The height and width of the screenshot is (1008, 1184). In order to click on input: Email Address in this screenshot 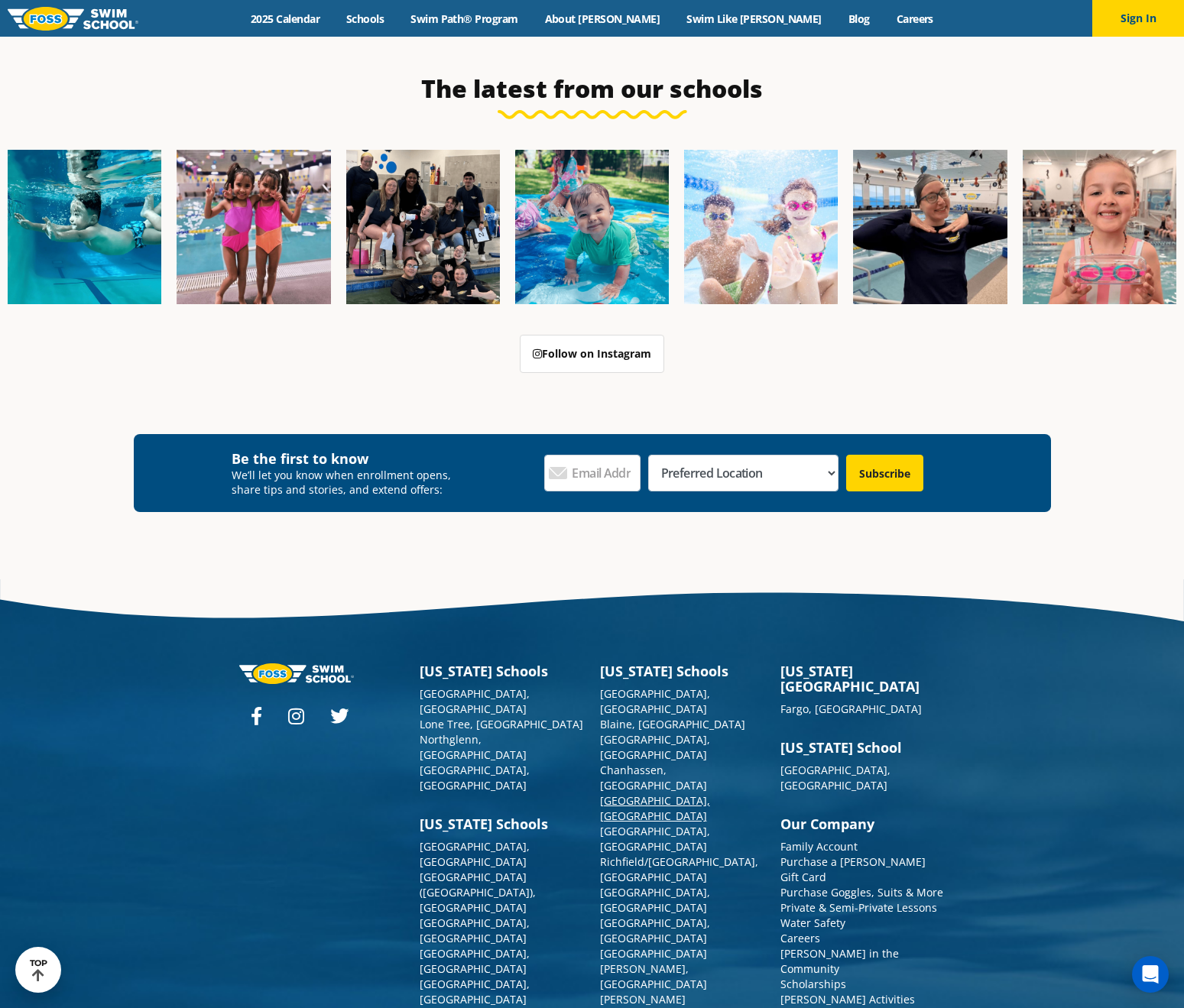, I will do `click(592, 473)`.